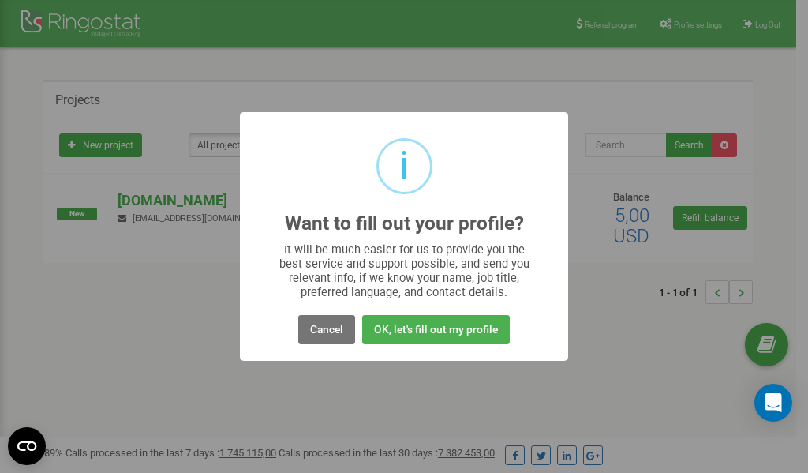 This screenshot has width=808, height=473. What do you see at coordinates (404, 223) in the screenshot?
I see `h2: Want to fill out your profile?` at bounding box center [404, 223].